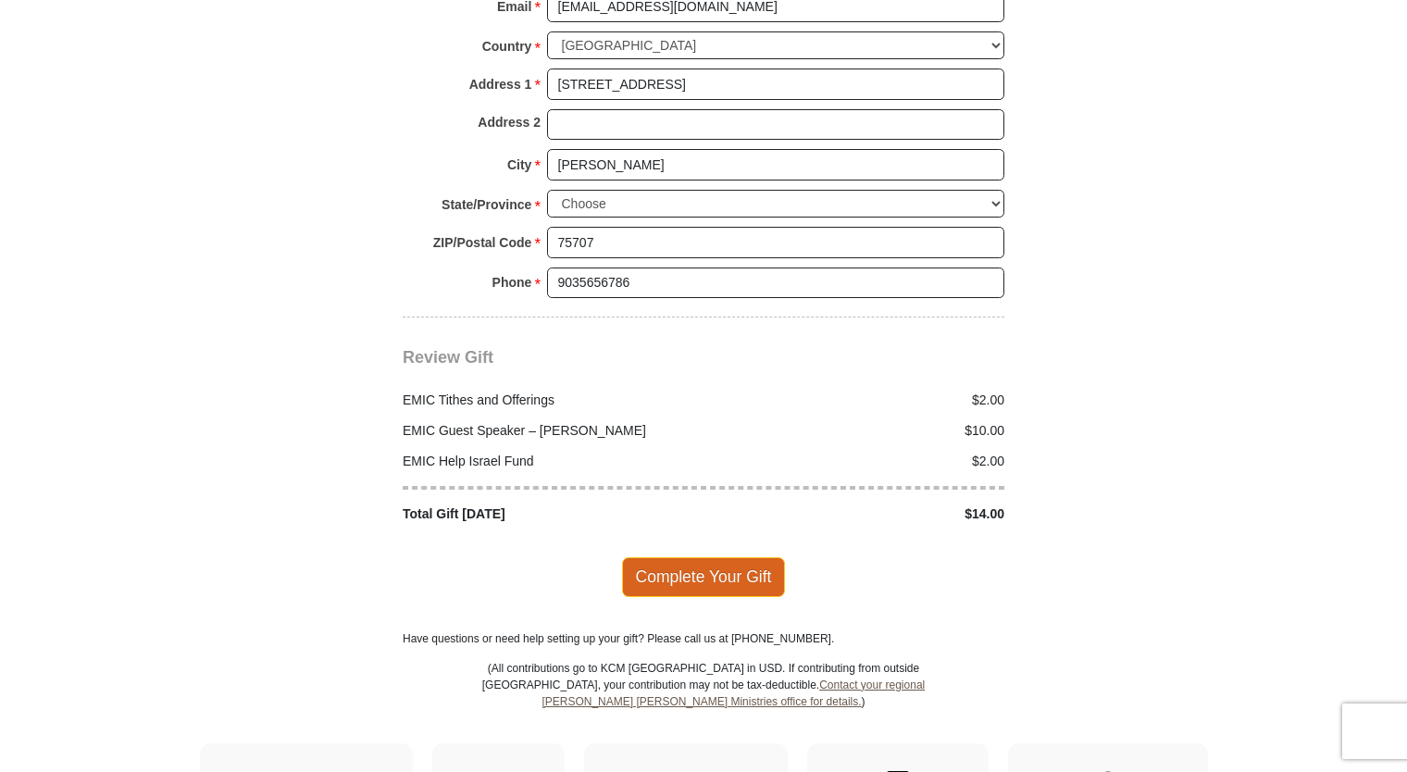  I want to click on strong: Address 2, so click(509, 122).